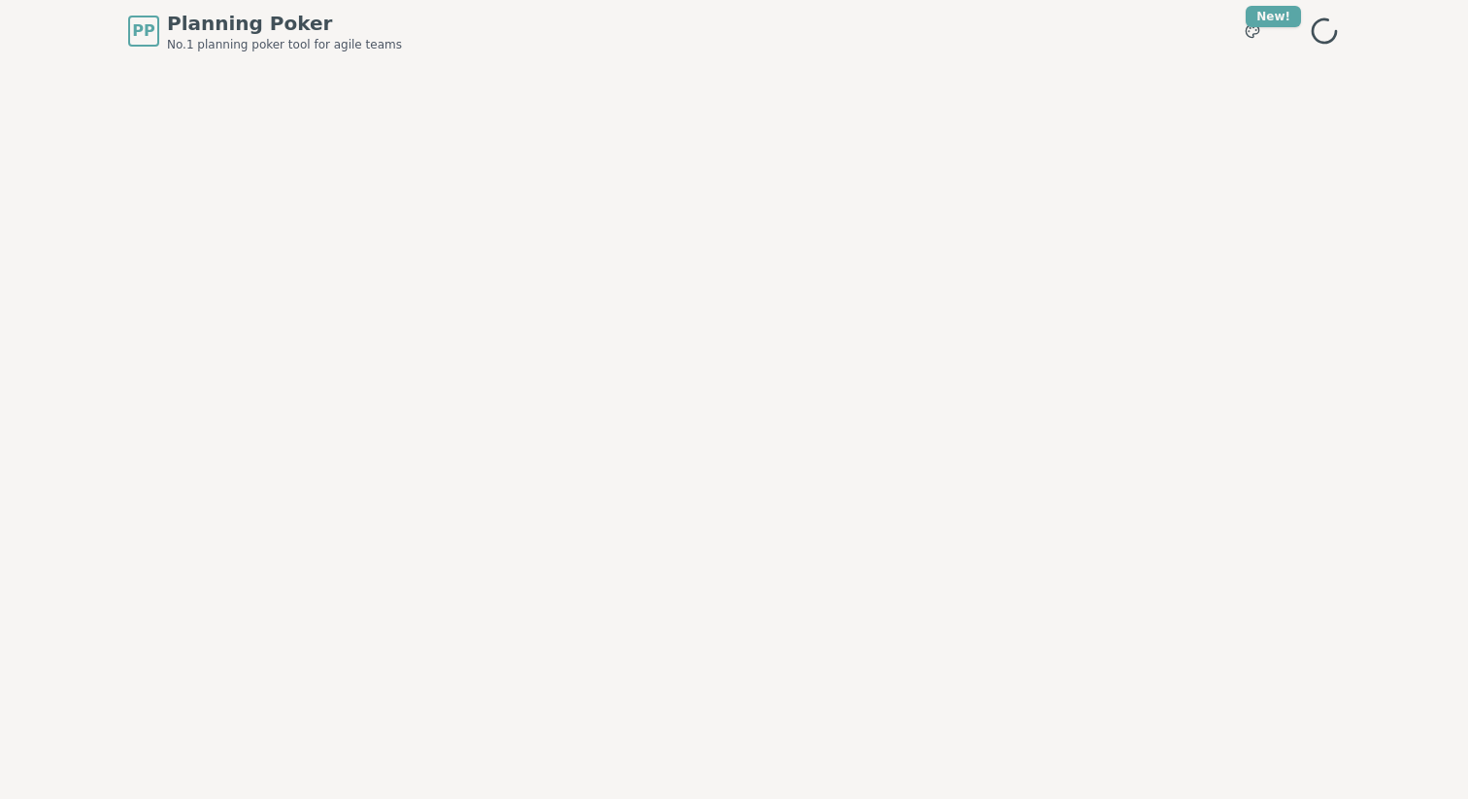  What do you see at coordinates (143, 31) in the screenshot?
I see `span: PP` at bounding box center [143, 31].